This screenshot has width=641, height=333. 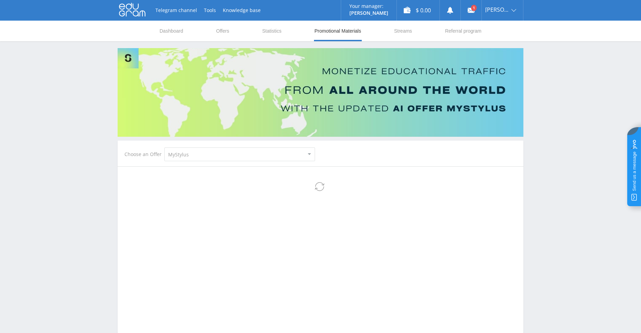 I want to click on img: Banner, so click(x=321, y=93).